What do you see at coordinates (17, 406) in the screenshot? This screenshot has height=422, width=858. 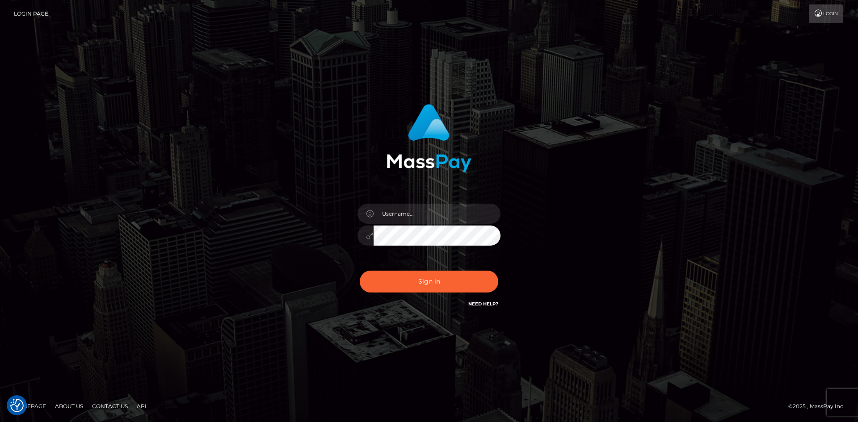 I see `button: Consent Preferences` at bounding box center [17, 406].